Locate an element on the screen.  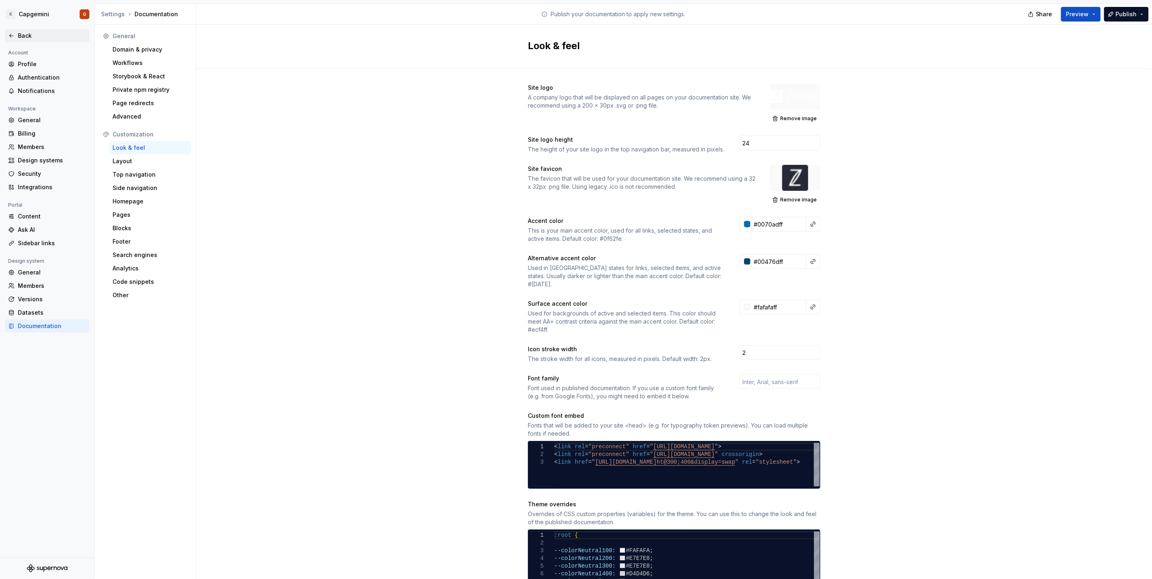
div: Accent color is located at coordinates (626, 221).